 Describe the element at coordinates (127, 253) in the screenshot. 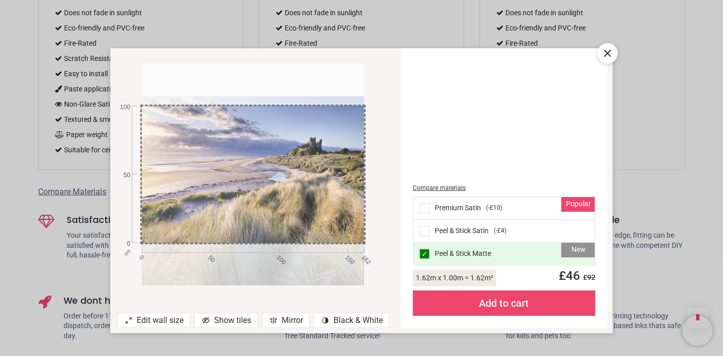

I see `span: cm` at that location.